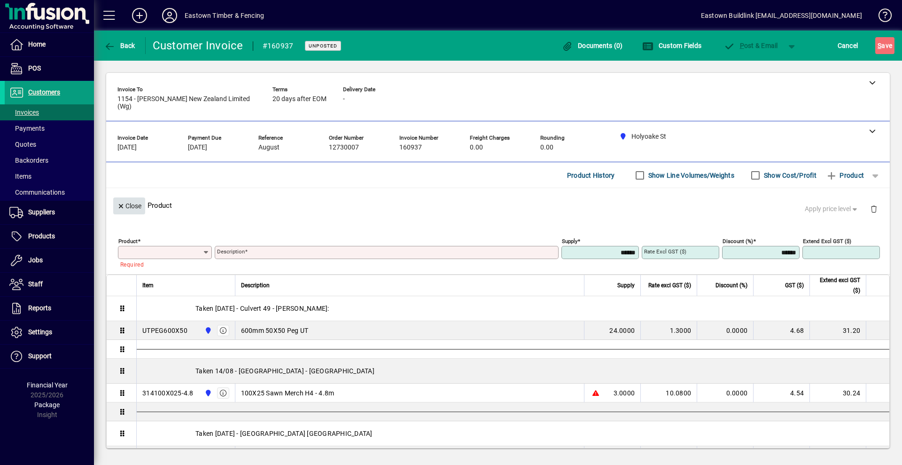 The height and width of the screenshot is (465, 902). Describe the element at coordinates (626, 285) in the screenshot. I see `span: Supply` at that location.